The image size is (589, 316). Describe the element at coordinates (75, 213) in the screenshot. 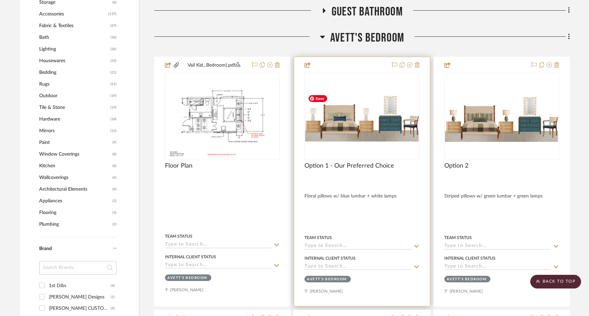

I see `span: Flooring` at that location.